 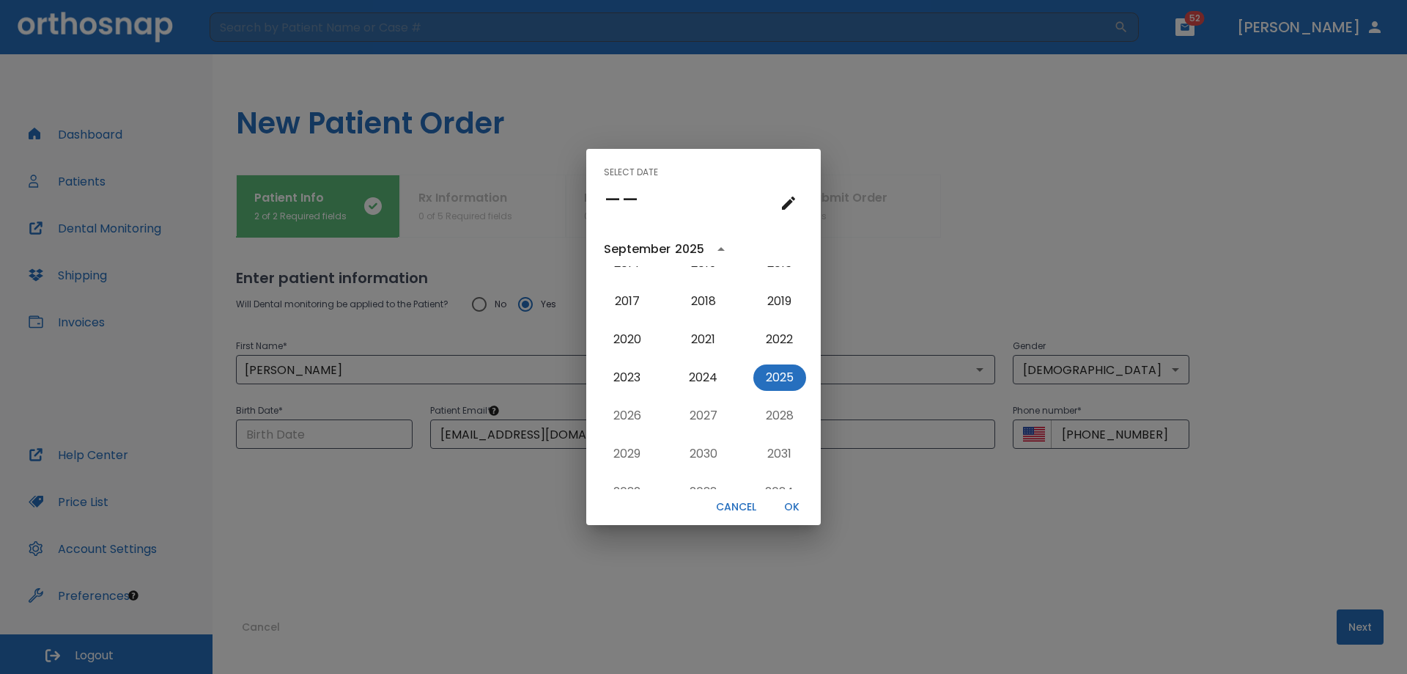 What do you see at coordinates (780, 454) in the screenshot?
I see `button: 2031` at bounding box center [780, 454].